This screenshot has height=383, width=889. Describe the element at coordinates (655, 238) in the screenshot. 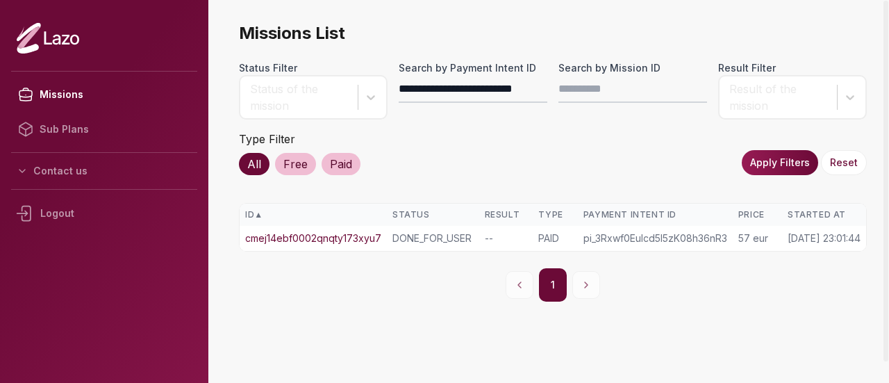

I see `div: pi_3Rxwf0Eulcd5I5zK08h36nR3` at that location.